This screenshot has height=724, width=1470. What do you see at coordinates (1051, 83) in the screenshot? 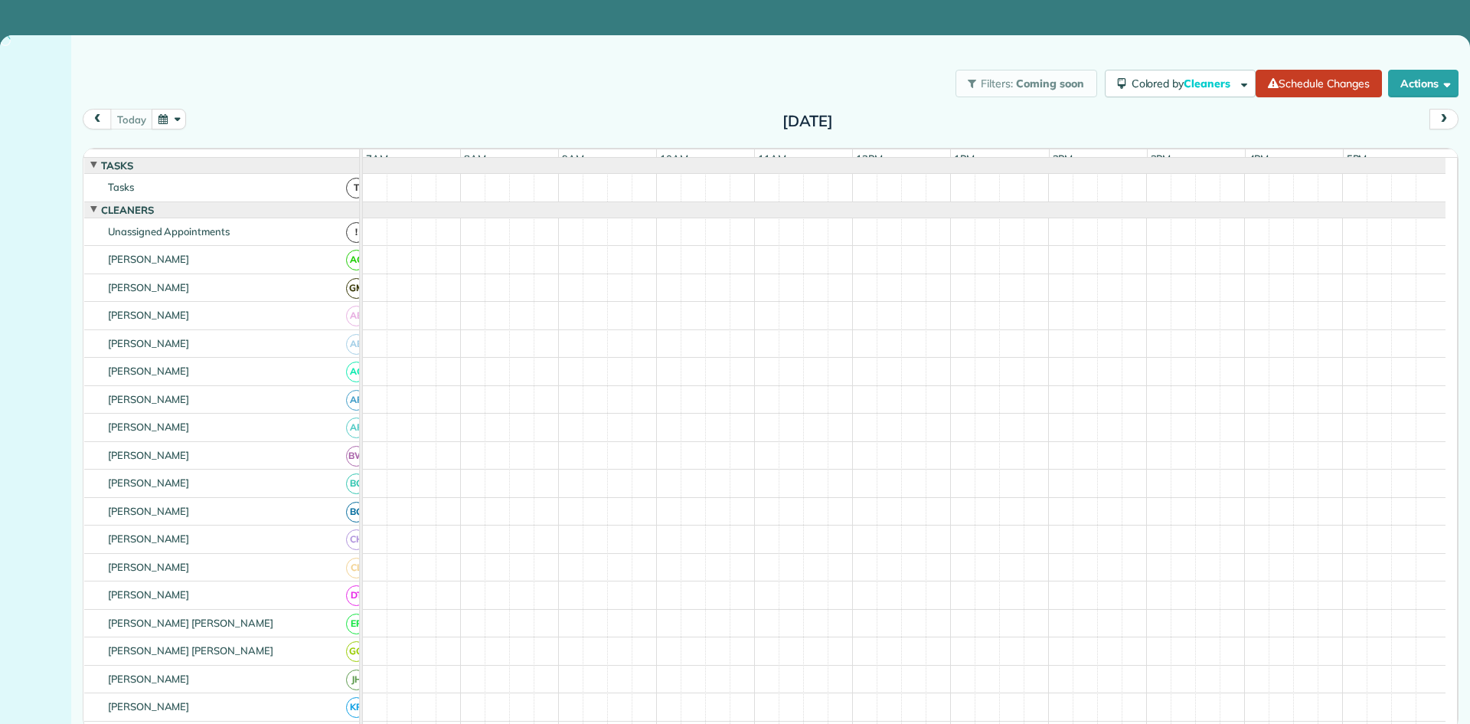
I see `span: Coming soon` at bounding box center [1051, 83].